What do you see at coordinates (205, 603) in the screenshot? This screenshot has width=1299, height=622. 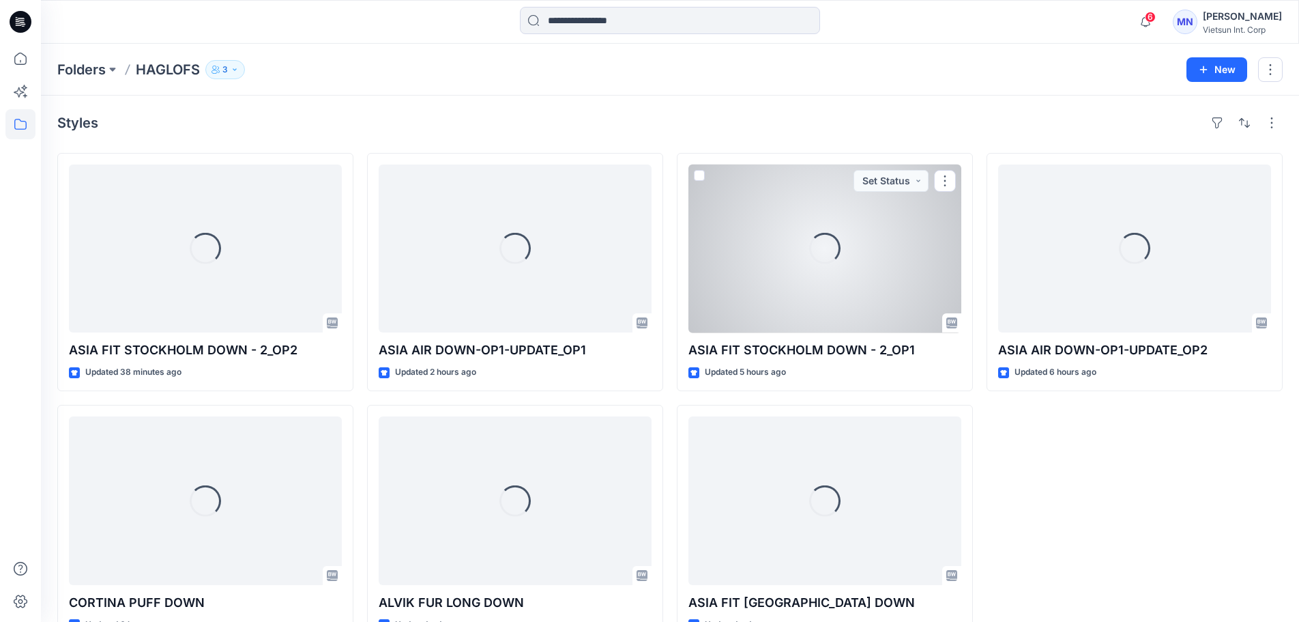 I see `p: CORTINA PUFF DOWN` at bounding box center [205, 603].